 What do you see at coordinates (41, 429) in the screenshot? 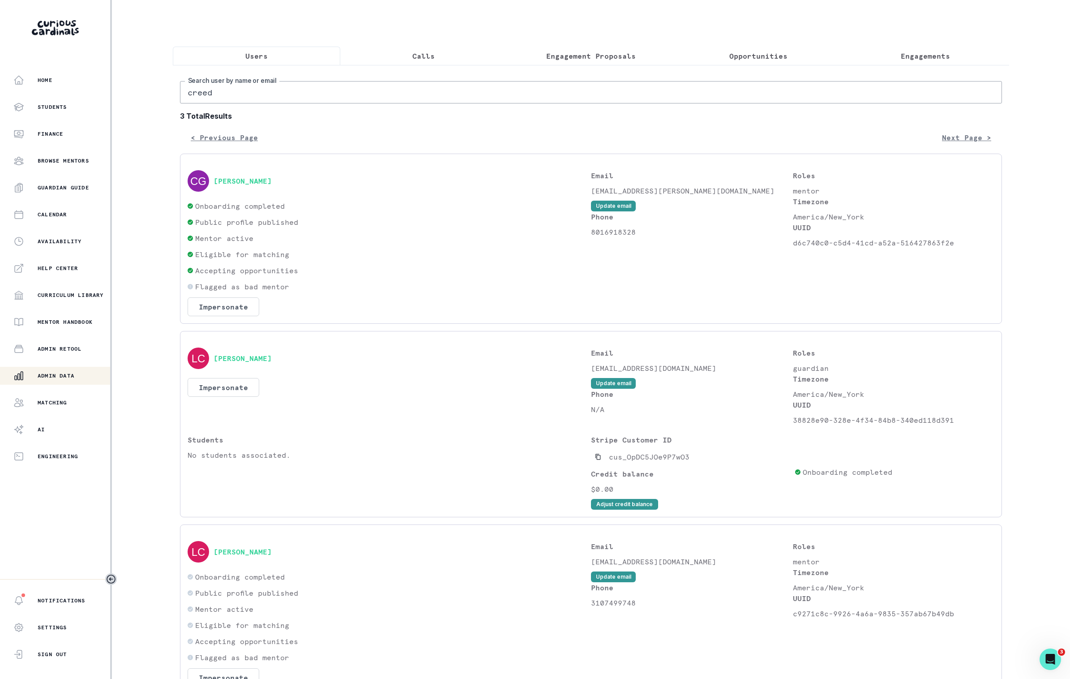
I see `p: AI` at bounding box center [41, 429].